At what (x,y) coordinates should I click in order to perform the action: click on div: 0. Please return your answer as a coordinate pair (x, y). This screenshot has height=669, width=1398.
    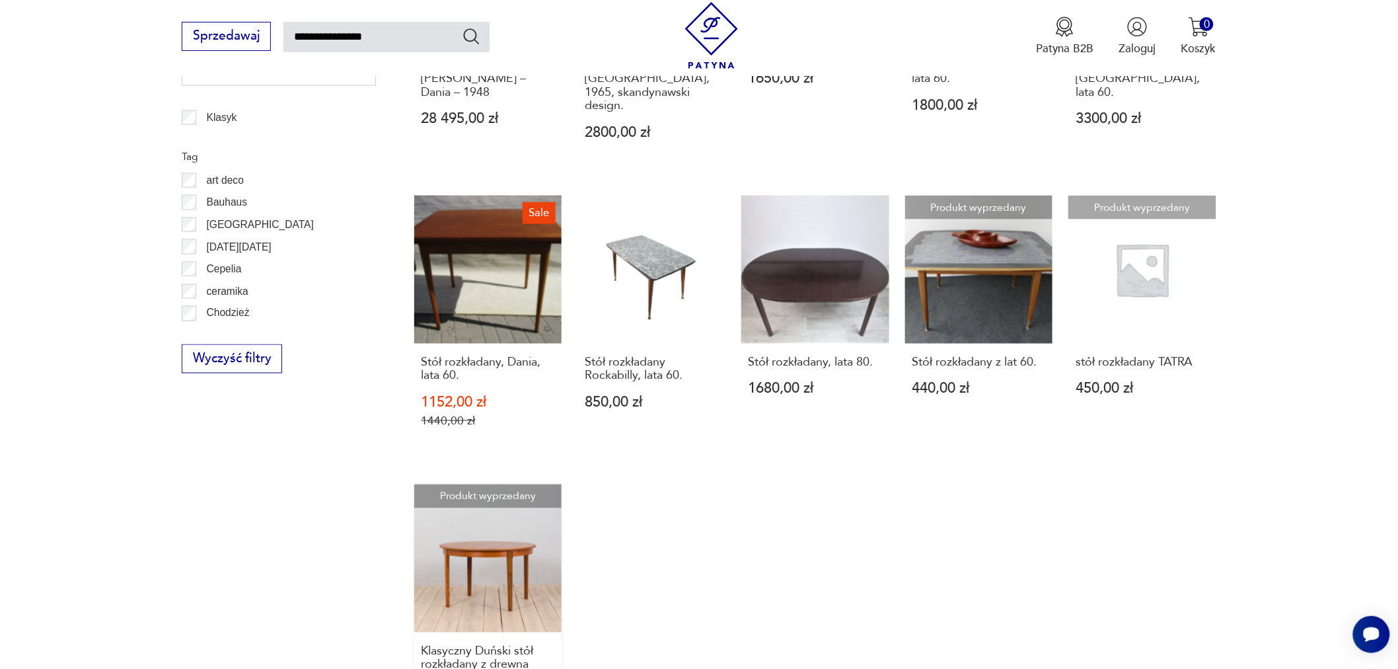
    Looking at the image, I should click on (1206, 24).